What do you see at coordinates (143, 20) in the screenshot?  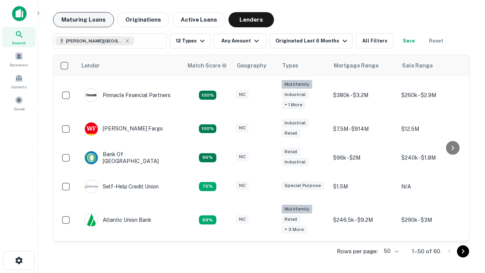 I see `button: Originations` at bounding box center [143, 20].